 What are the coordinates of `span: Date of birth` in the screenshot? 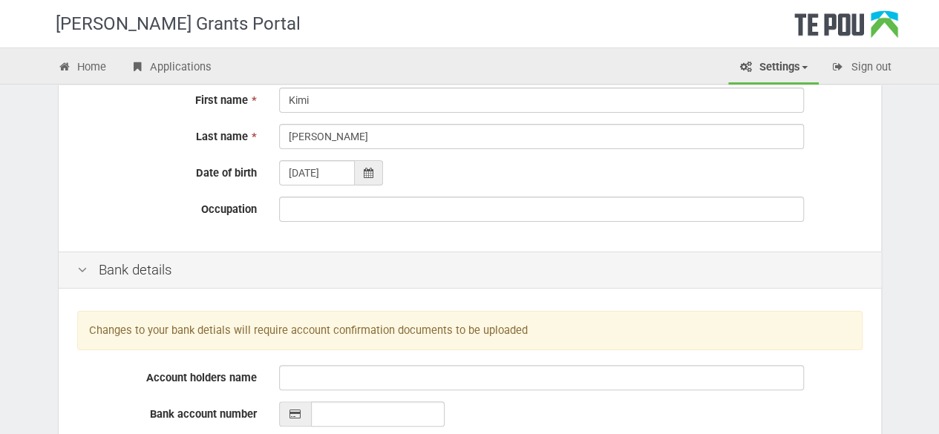 It's located at (226, 173).